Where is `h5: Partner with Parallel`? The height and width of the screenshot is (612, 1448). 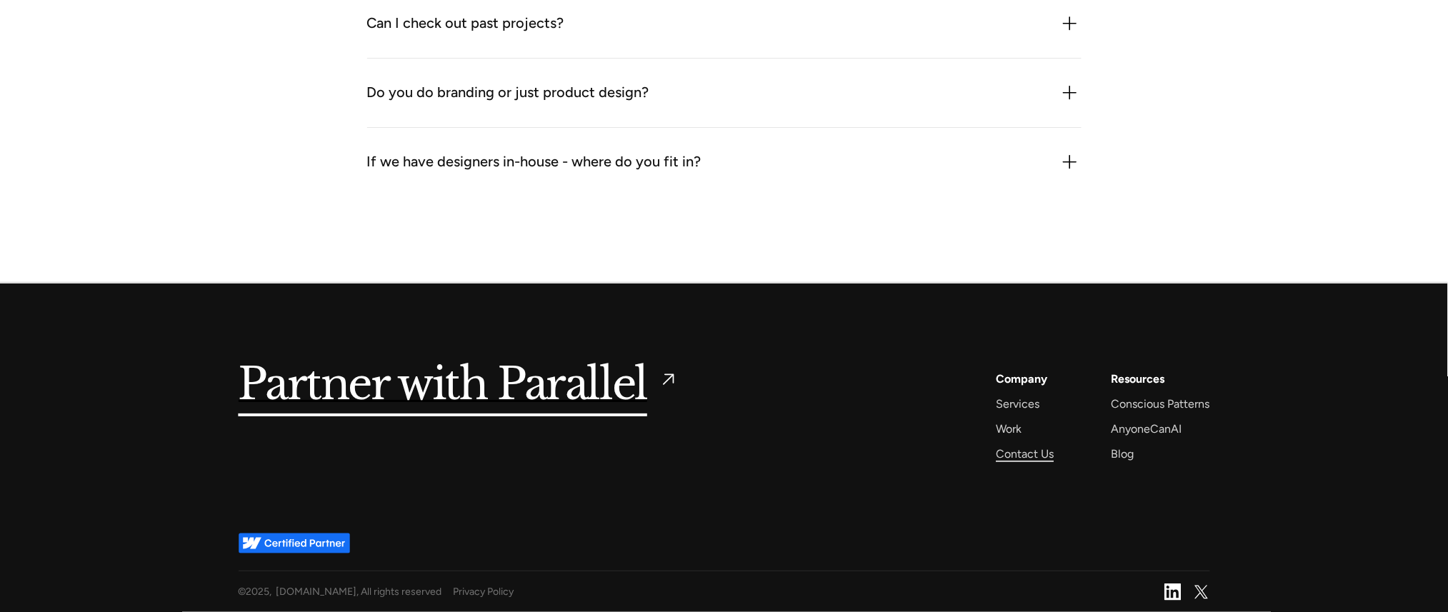
h5: Partner with Parallel is located at coordinates (443, 386).